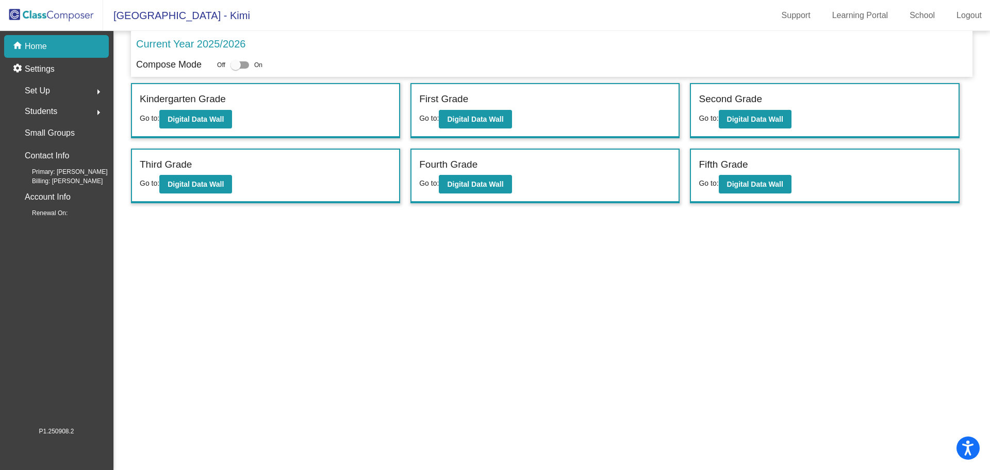 The width and height of the screenshot is (990, 470). I want to click on label: First Grade, so click(443, 99).